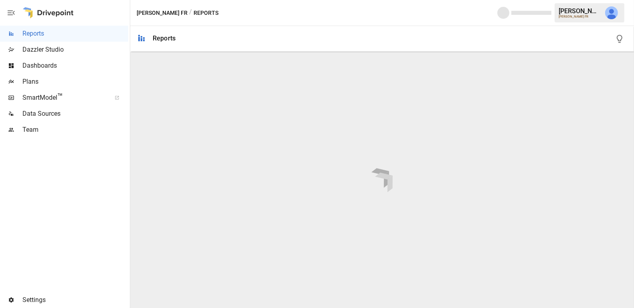  I want to click on div: Reports, so click(164, 38).